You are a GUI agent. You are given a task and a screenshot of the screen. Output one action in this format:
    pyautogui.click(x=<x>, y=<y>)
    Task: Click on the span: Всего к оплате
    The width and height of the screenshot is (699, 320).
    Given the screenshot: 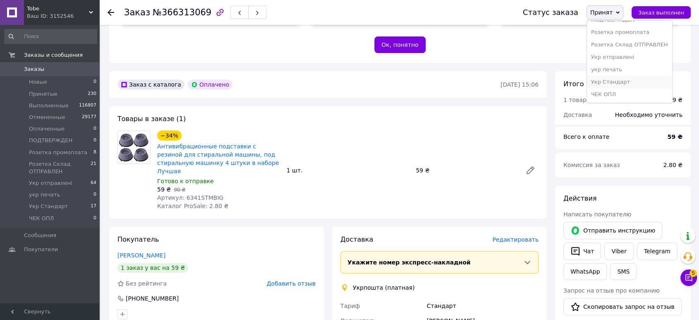 What is the action you would take?
    pyautogui.click(x=586, y=137)
    